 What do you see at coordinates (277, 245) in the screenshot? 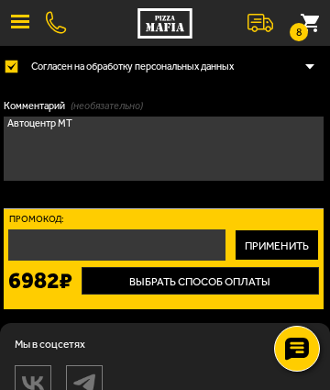
I see `button: Применить` at bounding box center [277, 245].